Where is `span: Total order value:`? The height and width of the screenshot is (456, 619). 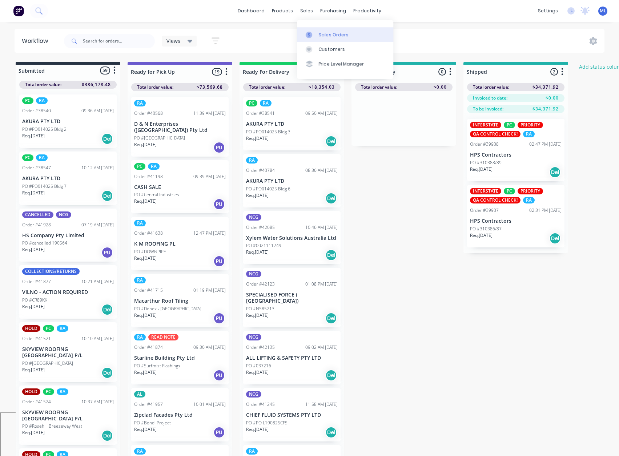
span: Total order value: is located at coordinates (43, 85).